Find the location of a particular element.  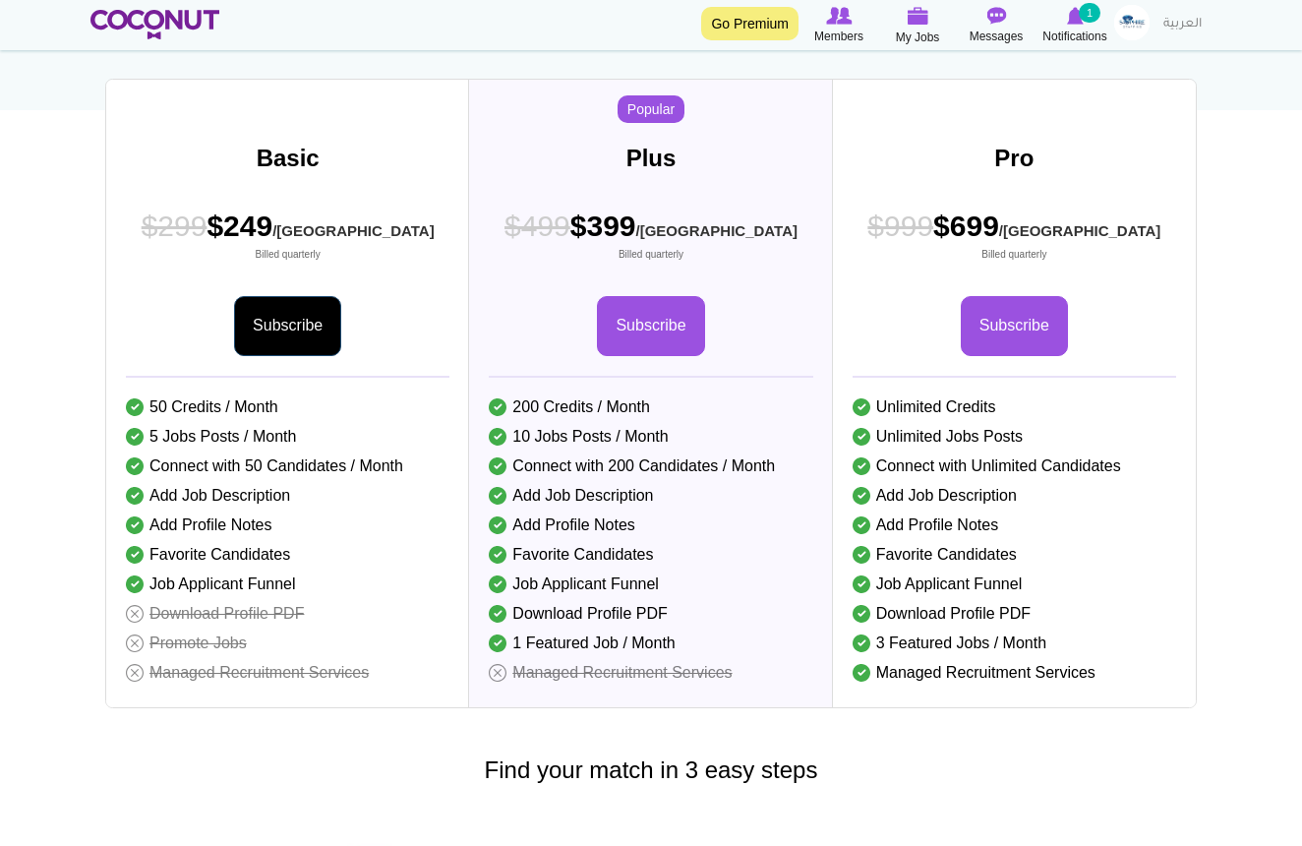

li: Connect with Unlimited Candidates is located at coordinates (1014, 466).